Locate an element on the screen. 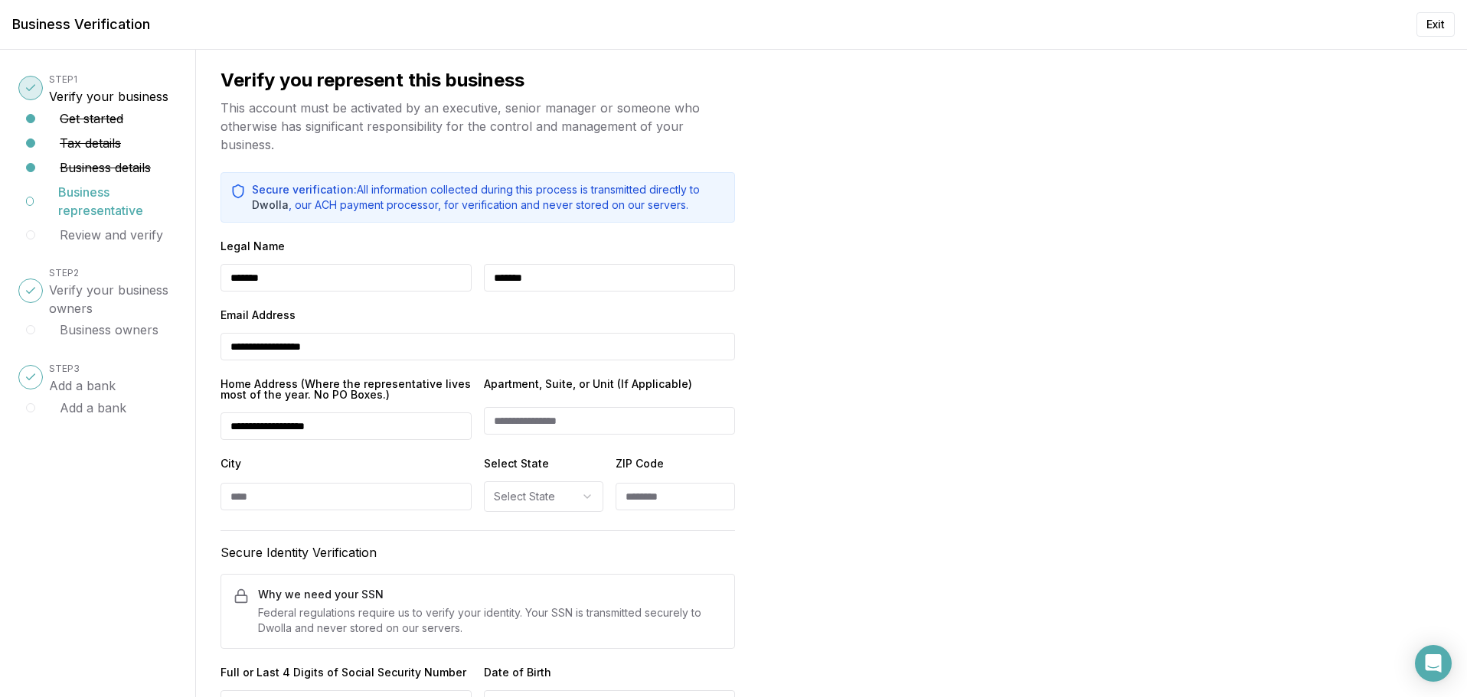 This screenshot has width=1467, height=697. label: Apartment, Suite, or Unit (If Applicable) is located at coordinates (609, 387).